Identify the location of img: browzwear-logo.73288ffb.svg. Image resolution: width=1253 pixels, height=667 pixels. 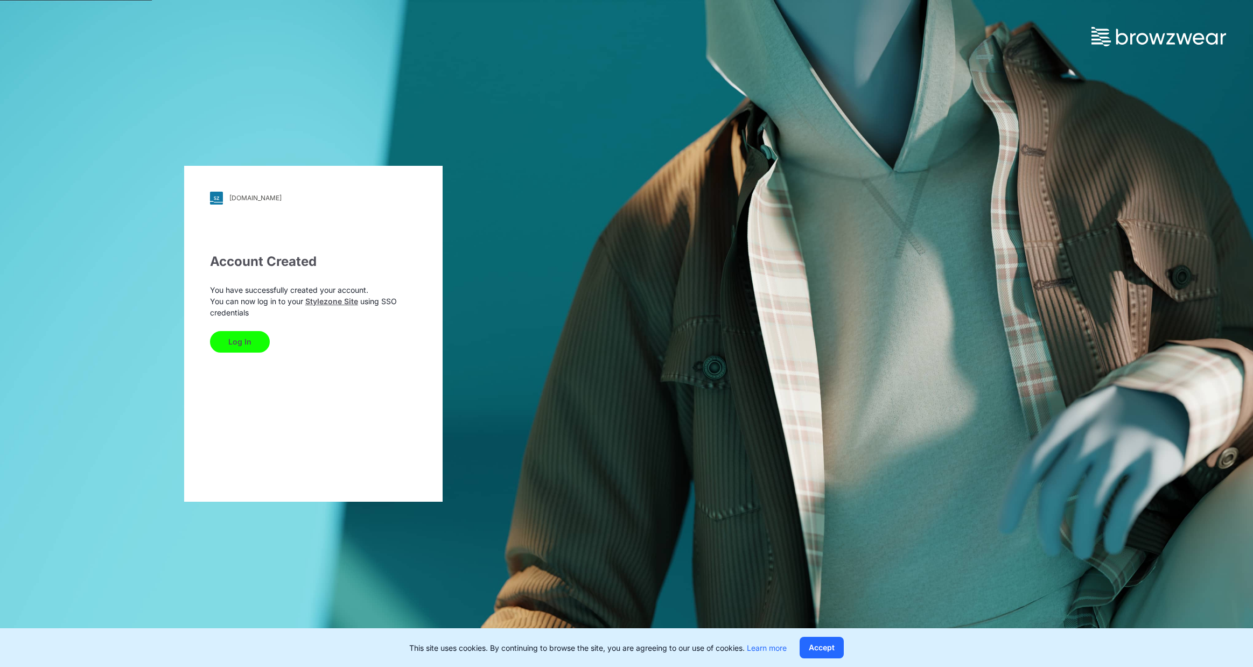
(1159, 37).